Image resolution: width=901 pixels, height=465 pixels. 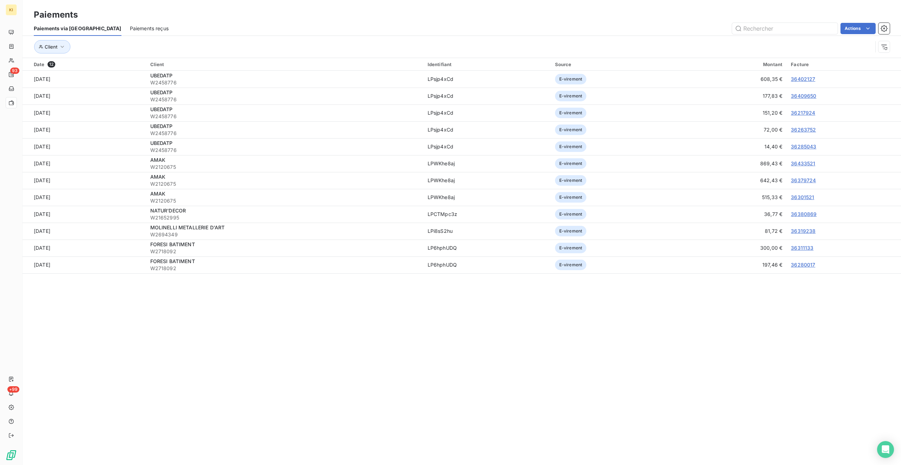 What do you see at coordinates (149, 29) in the screenshot?
I see `span: Paiements reçus` at bounding box center [149, 29].